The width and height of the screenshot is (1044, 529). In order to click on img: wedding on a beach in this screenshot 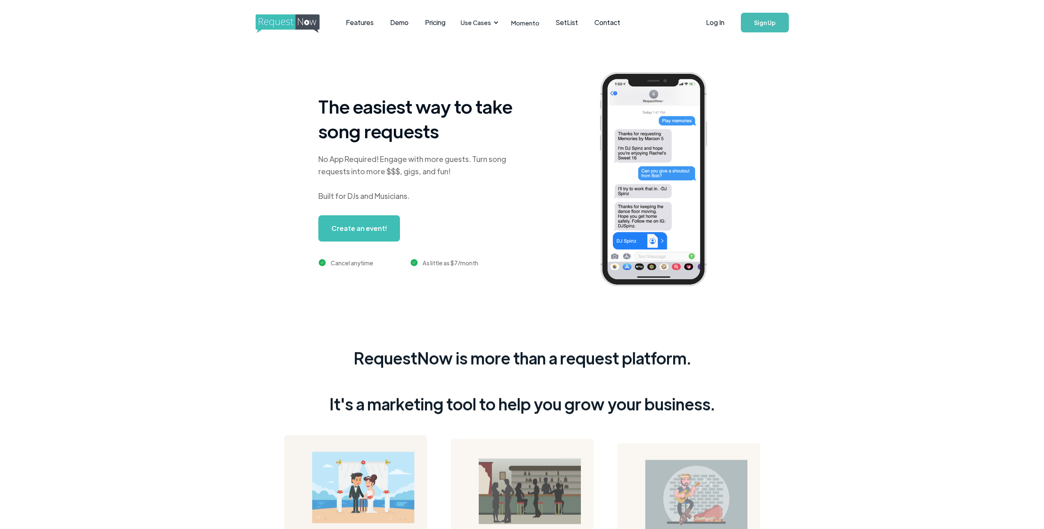, I will do `click(363, 487)`.